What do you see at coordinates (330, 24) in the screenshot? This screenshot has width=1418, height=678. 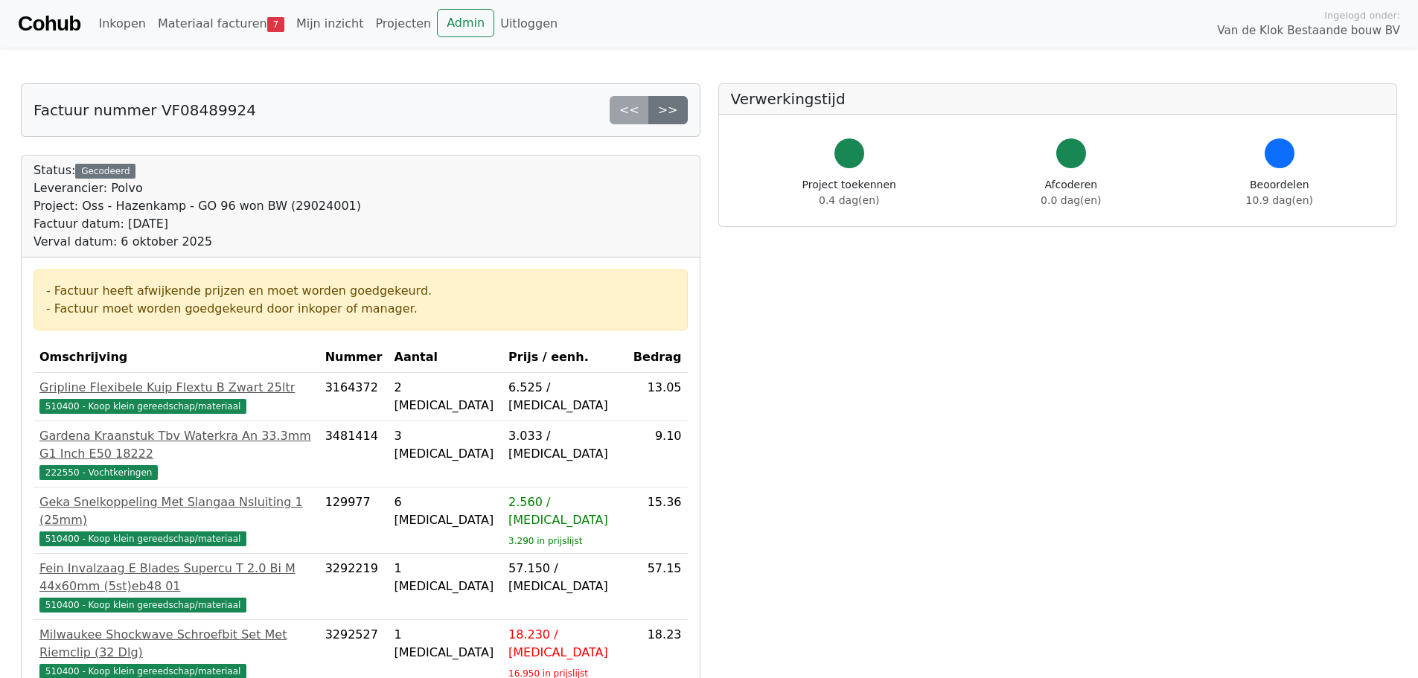 I see `a: Mijn inzicht` at bounding box center [330, 24].